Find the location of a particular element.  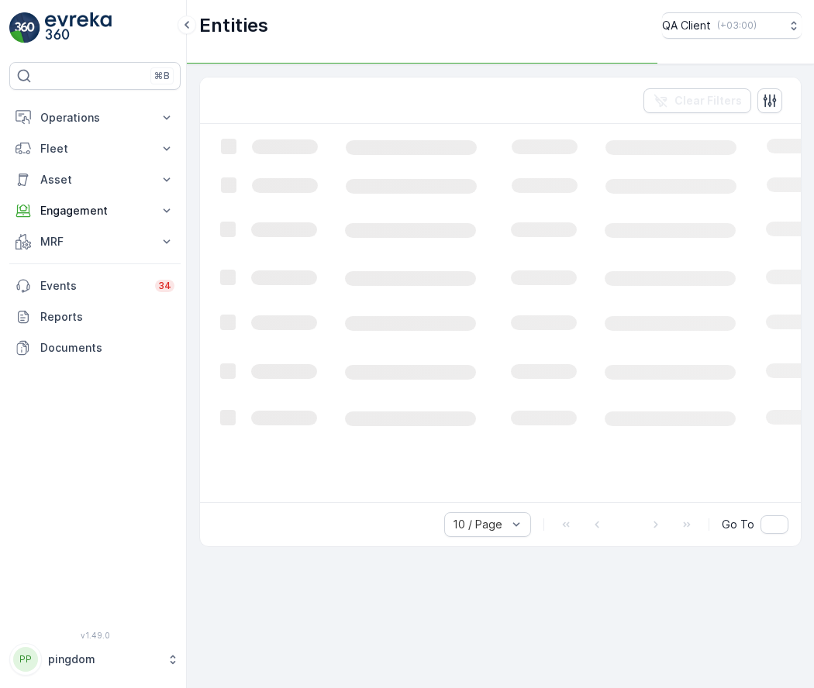

button: Asset is located at coordinates (95, 180).